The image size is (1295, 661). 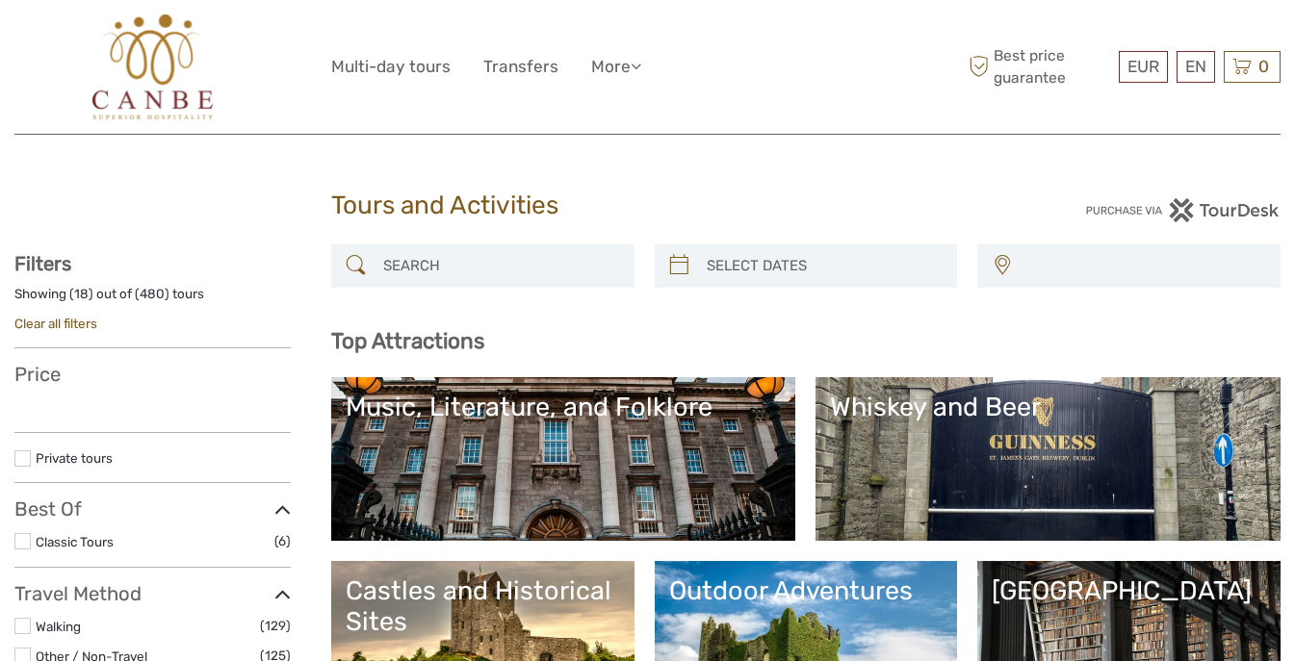 I want to click on img: PurchaseViaTourDesk.png, so click(x=1182, y=210).